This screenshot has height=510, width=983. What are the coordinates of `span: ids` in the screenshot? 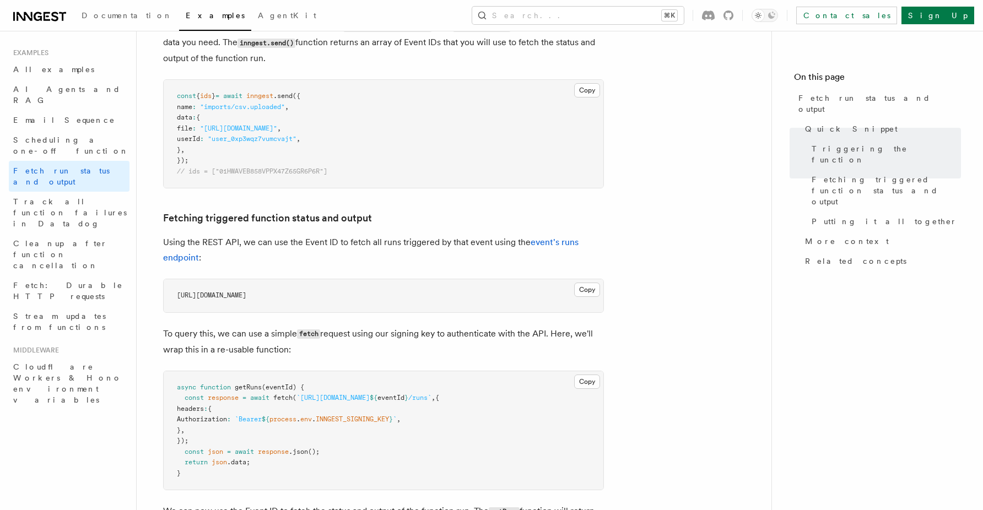 It's located at (205, 96).